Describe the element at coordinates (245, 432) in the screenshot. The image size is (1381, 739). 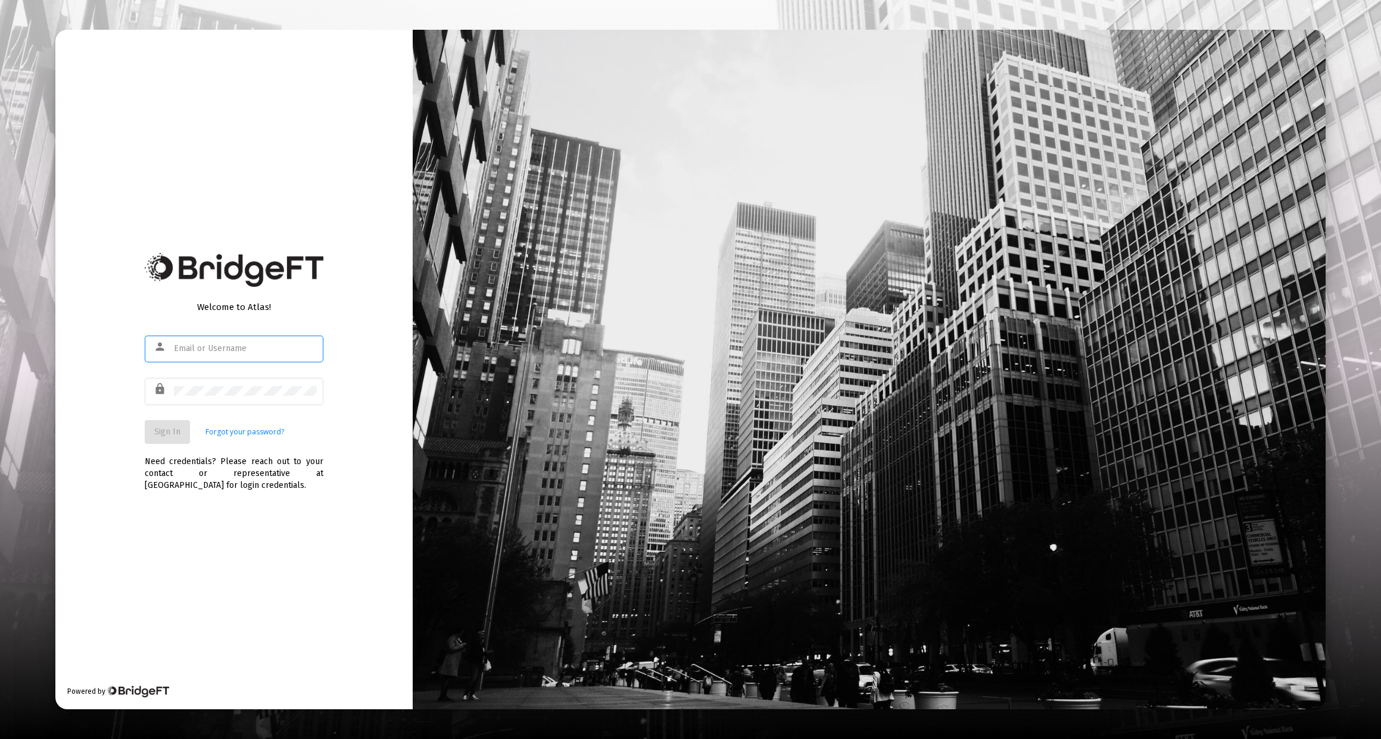
I see `a: Forgot your password?` at that location.